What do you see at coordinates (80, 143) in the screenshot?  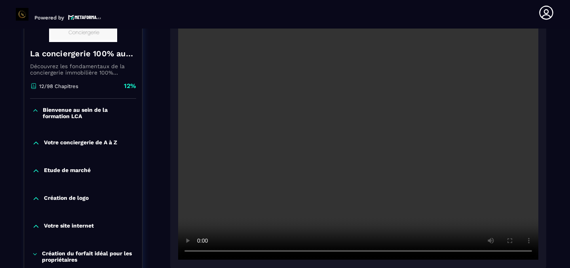 I see `p: Votre conciergerie de A à Z` at bounding box center [80, 143].